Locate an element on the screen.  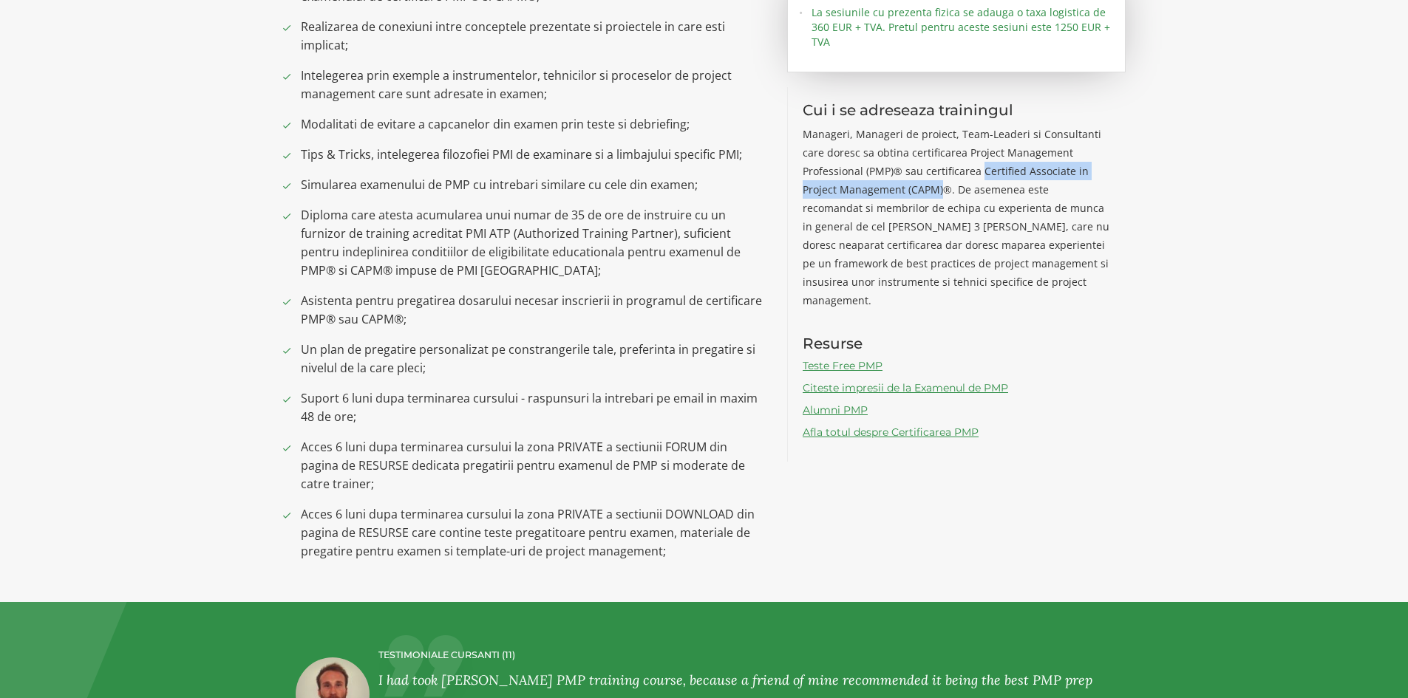
span: Asistenta pentru pregatirea dosarului necesar inscrierii in programul de certificare PMP® sau CAPM®; is located at coordinates (533, 310).